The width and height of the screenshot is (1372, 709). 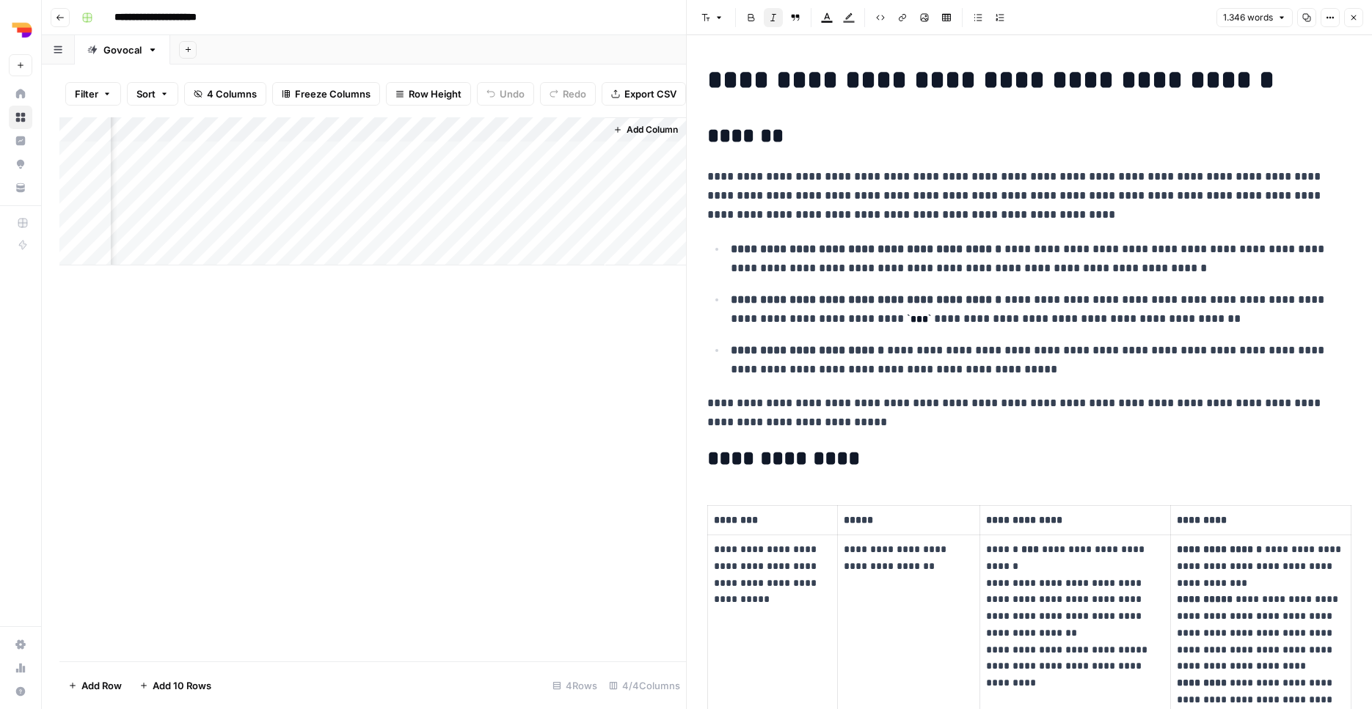 What do you see at coordinates (123, 50) in the screenshot?
I see `a: Govocal` at bounding box center [123, 50].